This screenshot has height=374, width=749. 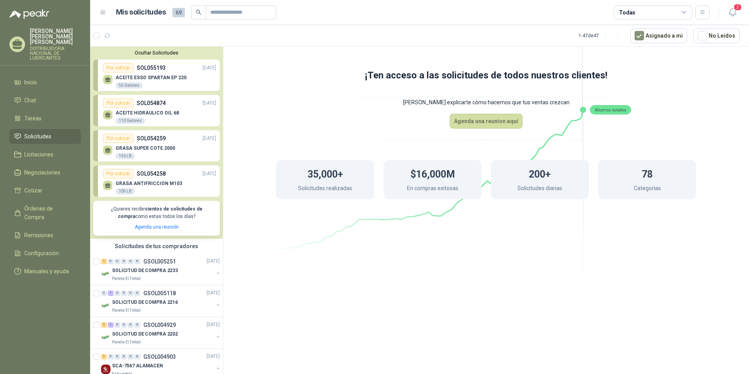 I want to click on a: Cotizar, so click(x=45, y=190).